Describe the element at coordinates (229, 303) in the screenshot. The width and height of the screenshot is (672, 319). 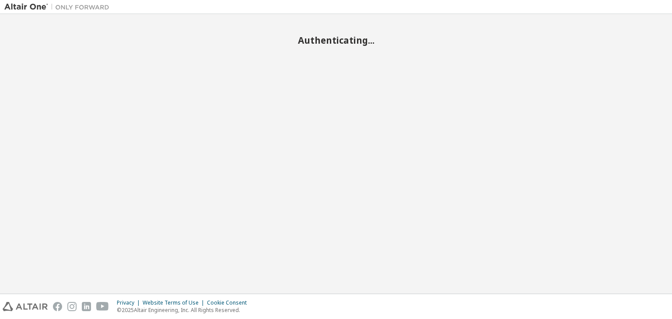
I see `div: Cookie Consent` at that location.